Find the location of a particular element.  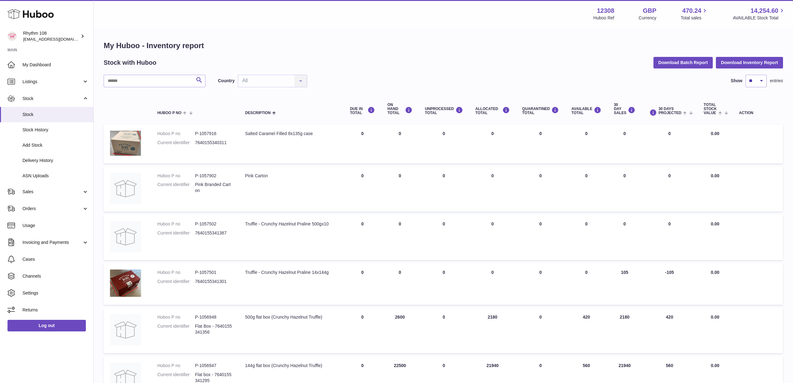

span: Add Stock is located at coordinates (56, 145).